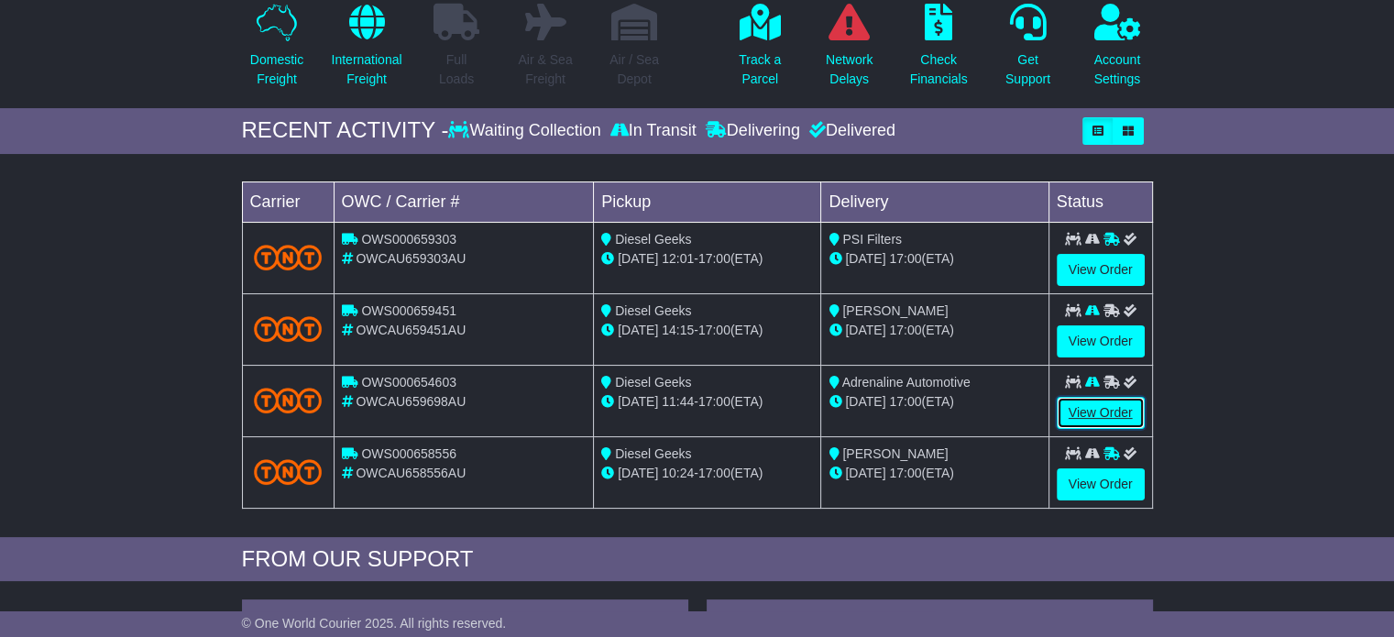 Image resolution: width=1394 pixels, height=637 pixels. What do you see at coordinates (906, 382) in the screenshot?
I see `span: Adrenaline Automotive` at bounding box center [906, 382].